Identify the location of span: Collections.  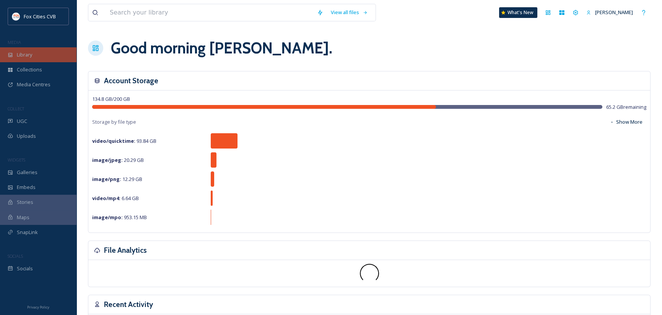
(29, 70).